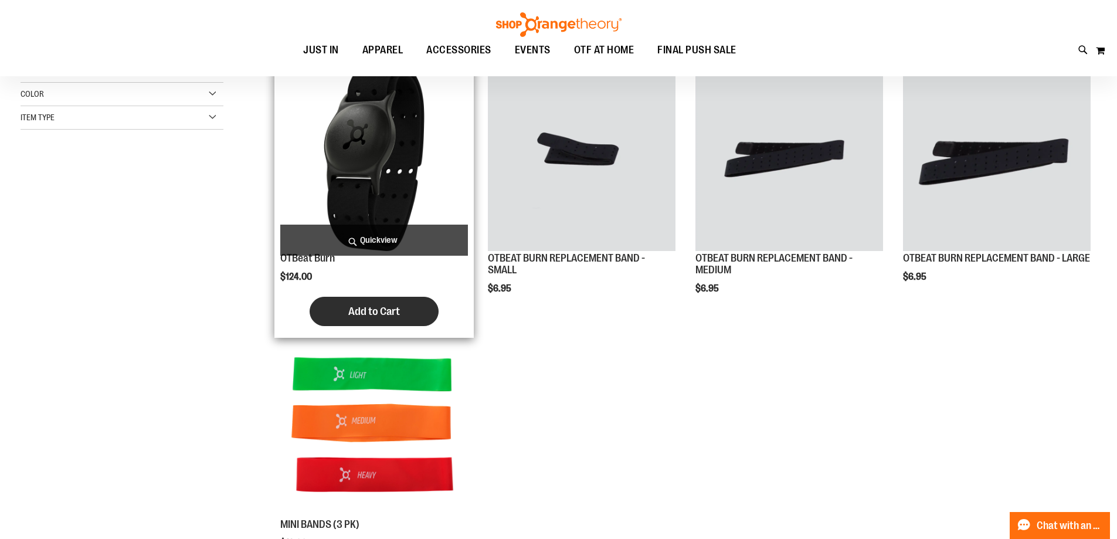  Describe the element at coordinates (38, 117) in the screenshot. I see `span: Item Type` at that location.